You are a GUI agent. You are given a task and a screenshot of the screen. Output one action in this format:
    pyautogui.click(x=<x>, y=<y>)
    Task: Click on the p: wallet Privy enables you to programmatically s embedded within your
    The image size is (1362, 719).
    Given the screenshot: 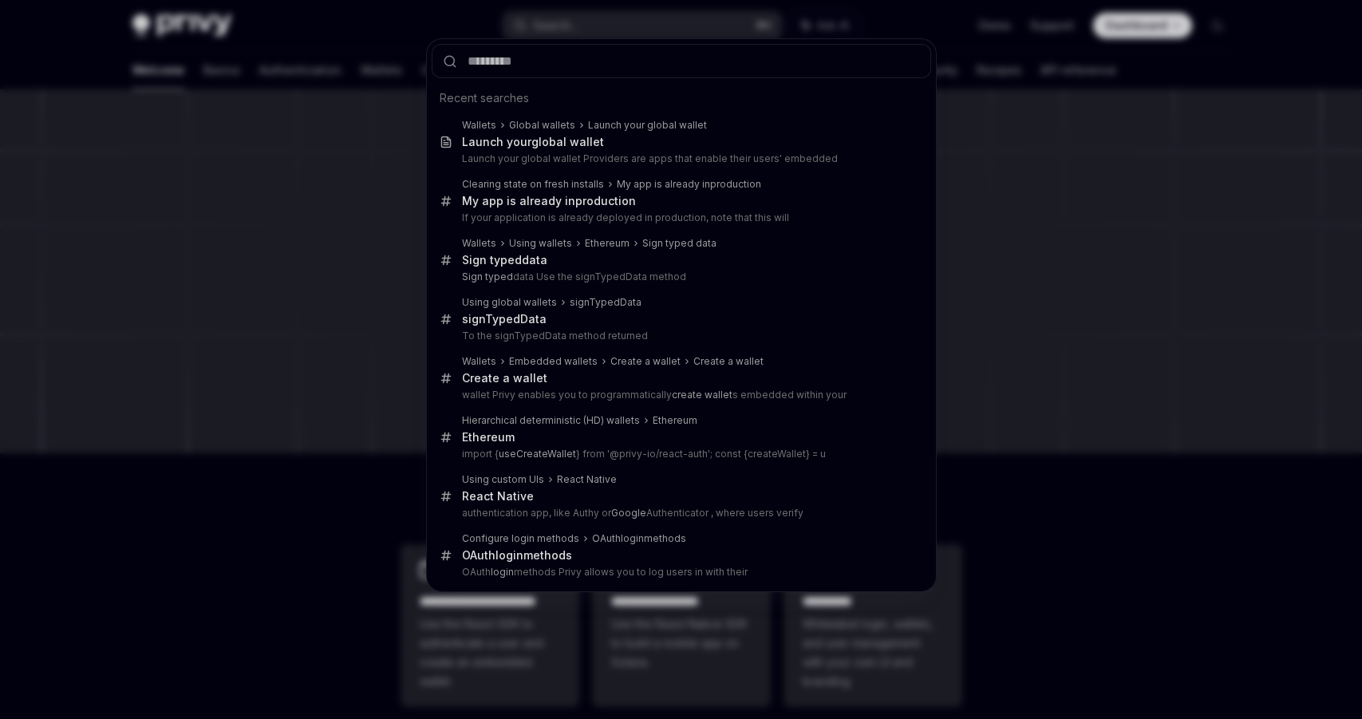 What is the action you would take?
    pyautogui.click(x=680, y=395)
    